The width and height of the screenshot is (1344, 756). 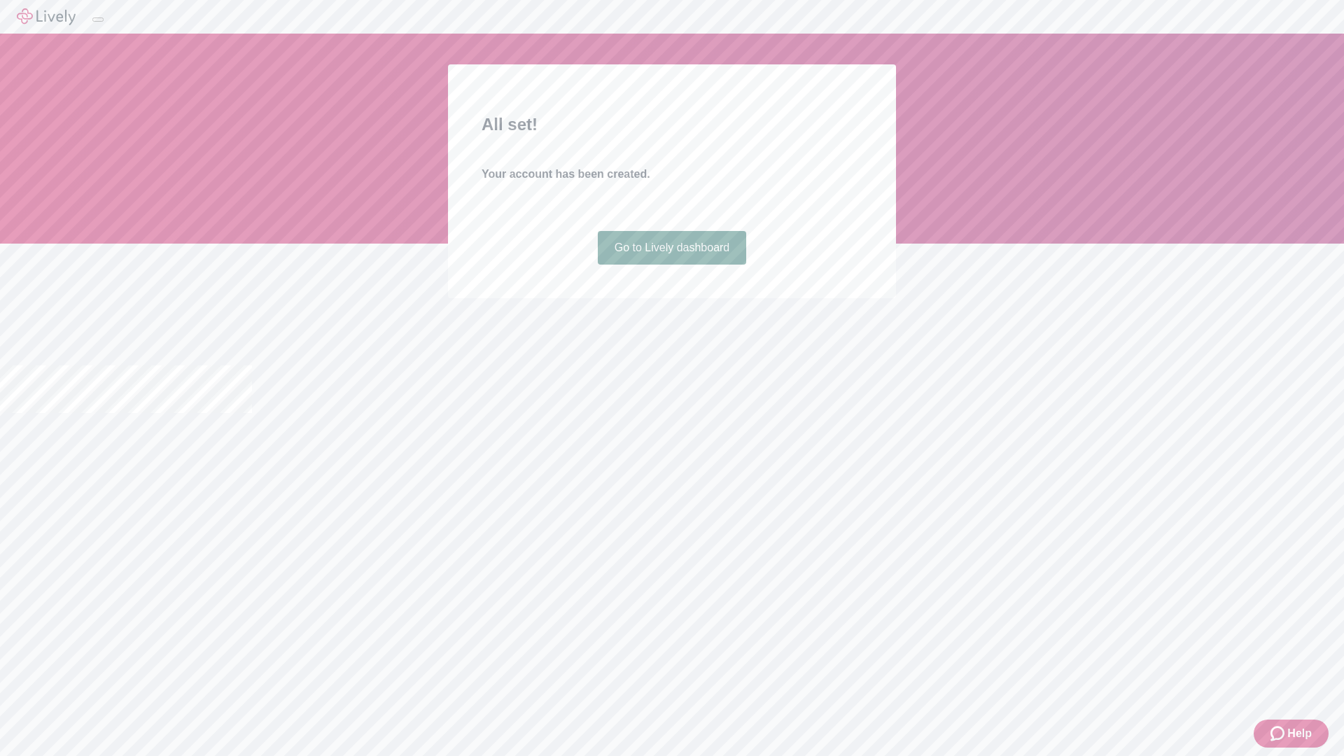 I want to click on img: Lively, so click(x=46, y=17).